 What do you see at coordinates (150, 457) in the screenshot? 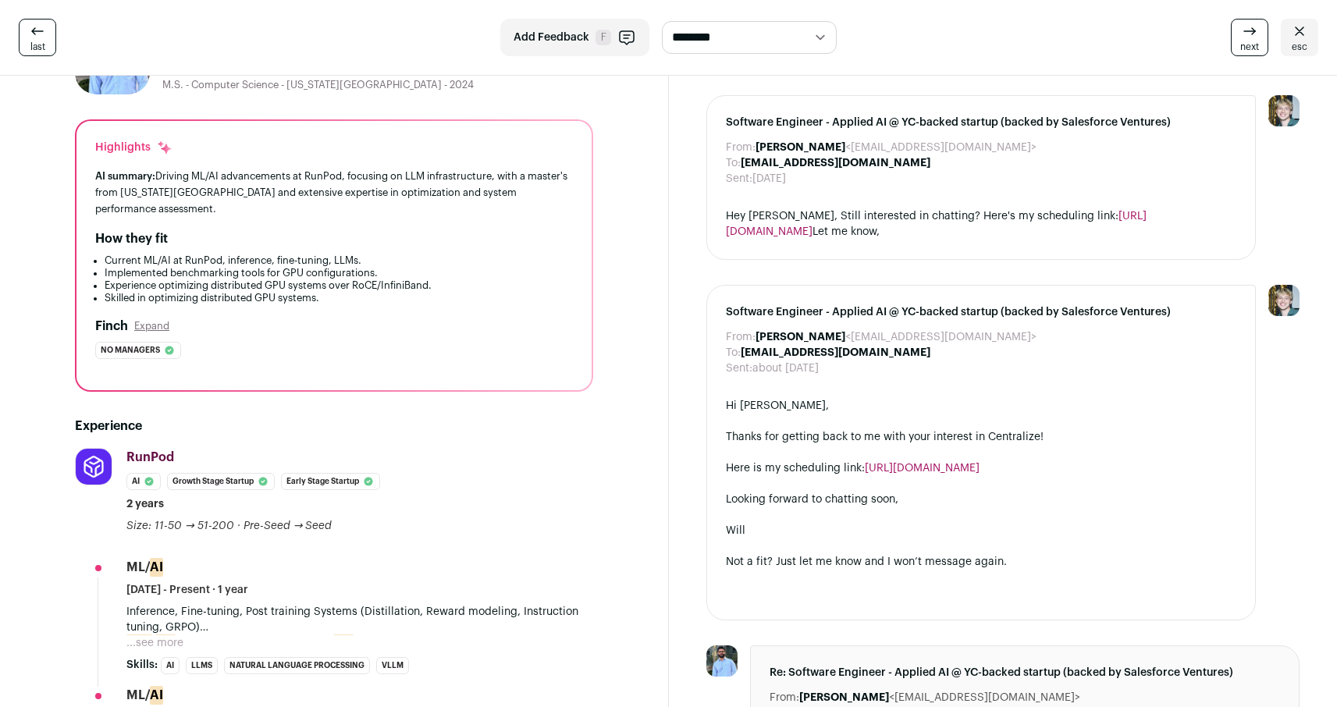
I see `span: RunPod` at bounding box center [150, 457].